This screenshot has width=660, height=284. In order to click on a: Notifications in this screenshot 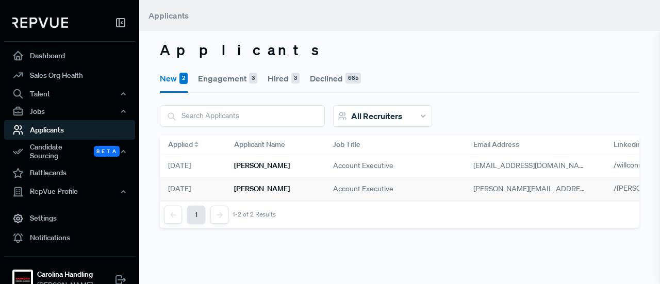, I will do `click(70, 238)`.